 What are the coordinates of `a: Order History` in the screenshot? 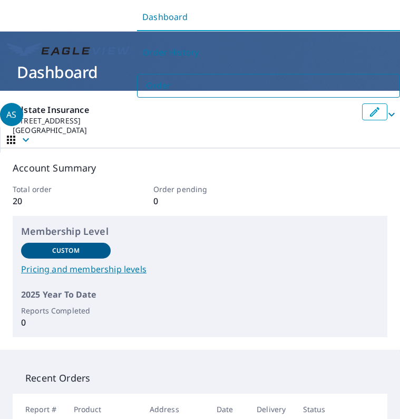 It's located at (268, 52).